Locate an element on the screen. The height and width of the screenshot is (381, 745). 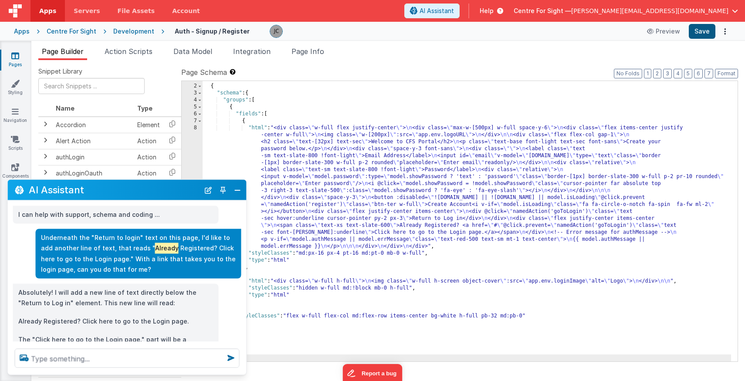
button: 3 is located at coordinates (667, 74).